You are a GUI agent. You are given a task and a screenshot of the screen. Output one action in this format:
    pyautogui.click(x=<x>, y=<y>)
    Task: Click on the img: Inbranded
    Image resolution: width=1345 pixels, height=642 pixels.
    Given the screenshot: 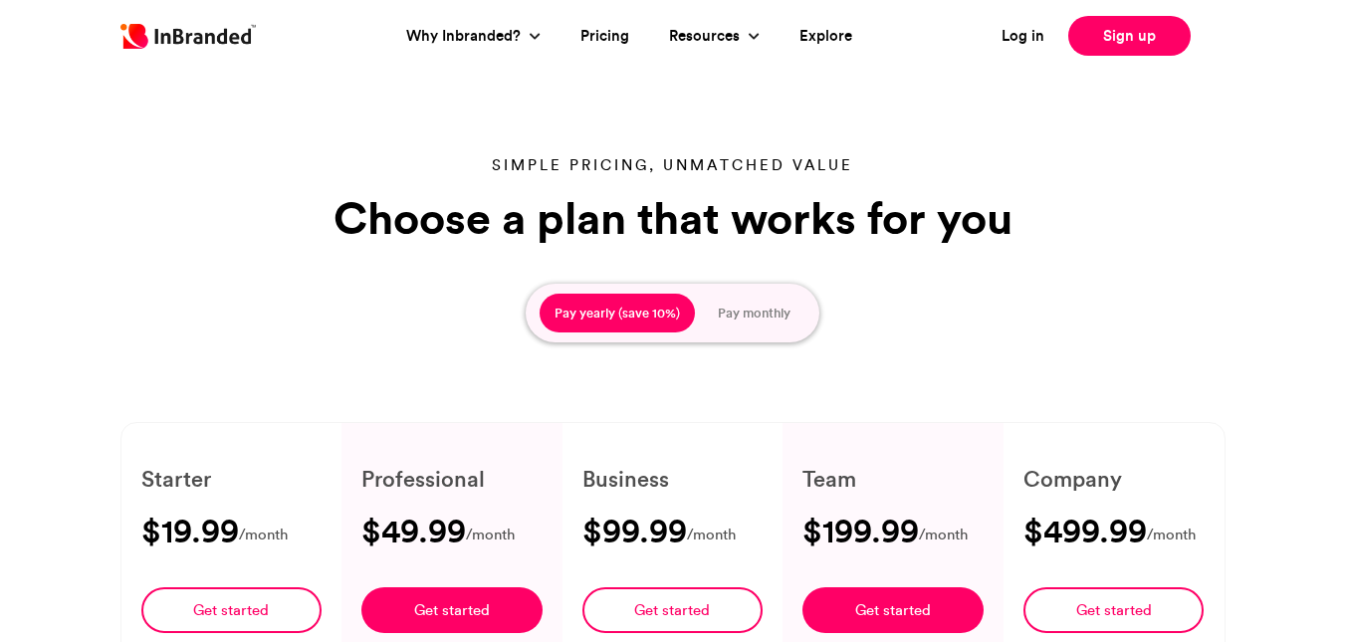 What is the action you would take?
    pyautogui.click(x=188, y=36)
    